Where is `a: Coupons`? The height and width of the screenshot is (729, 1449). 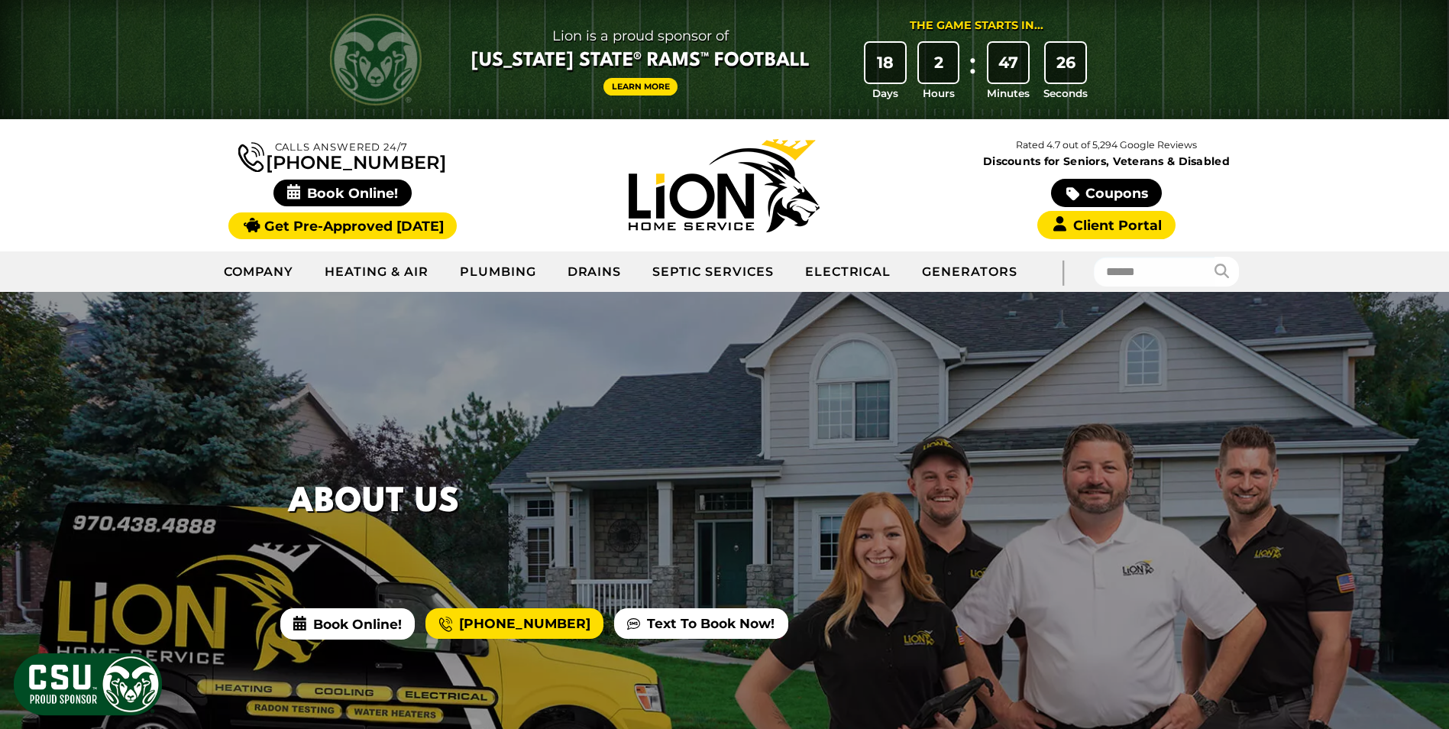
a: Coupons is located at coordinates (1106, 192).